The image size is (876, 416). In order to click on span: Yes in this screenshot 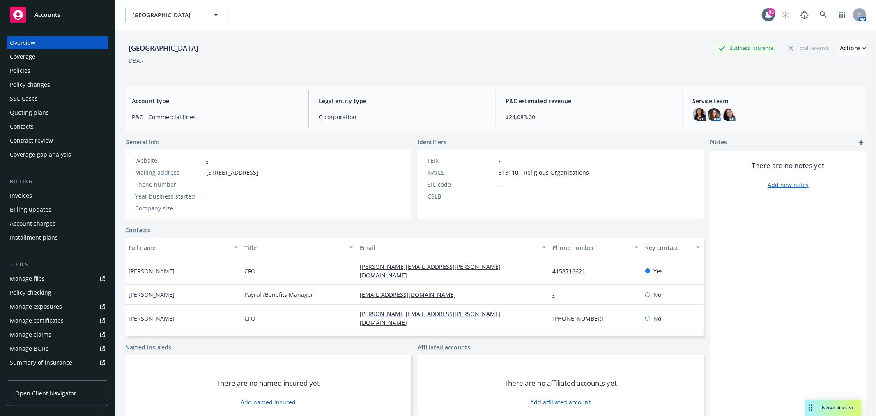, I will do `click(658, 271)`.